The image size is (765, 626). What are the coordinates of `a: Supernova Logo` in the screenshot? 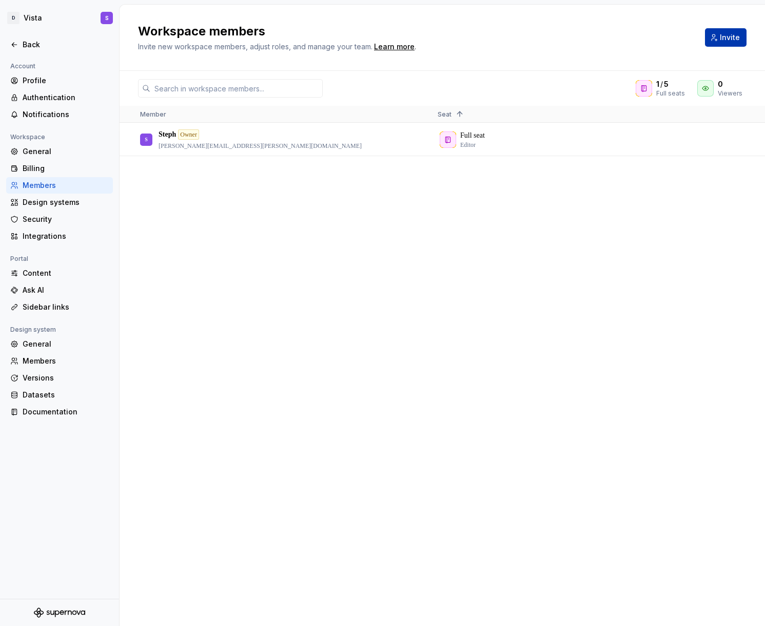 It's located at (60, 612).